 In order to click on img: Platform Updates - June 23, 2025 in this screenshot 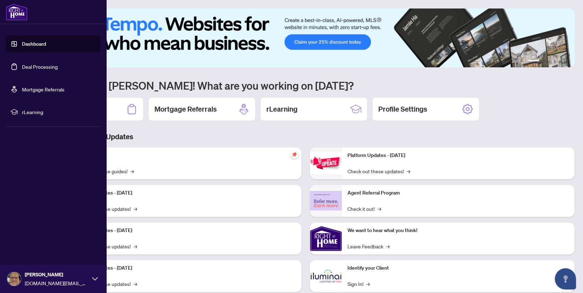, I will do `click(326, 163)`.